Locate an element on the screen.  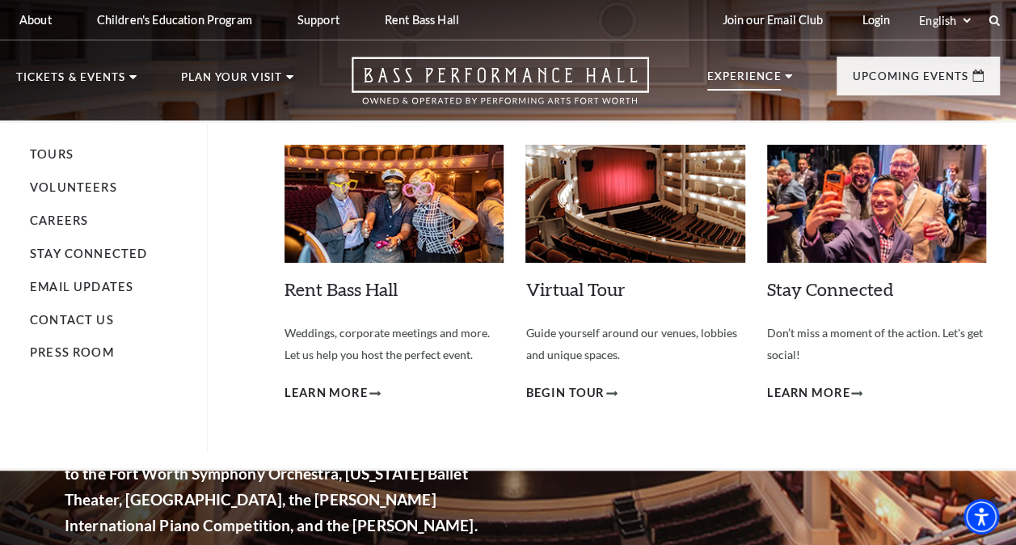
a: Contact Us is located at coordinates (72, 319).